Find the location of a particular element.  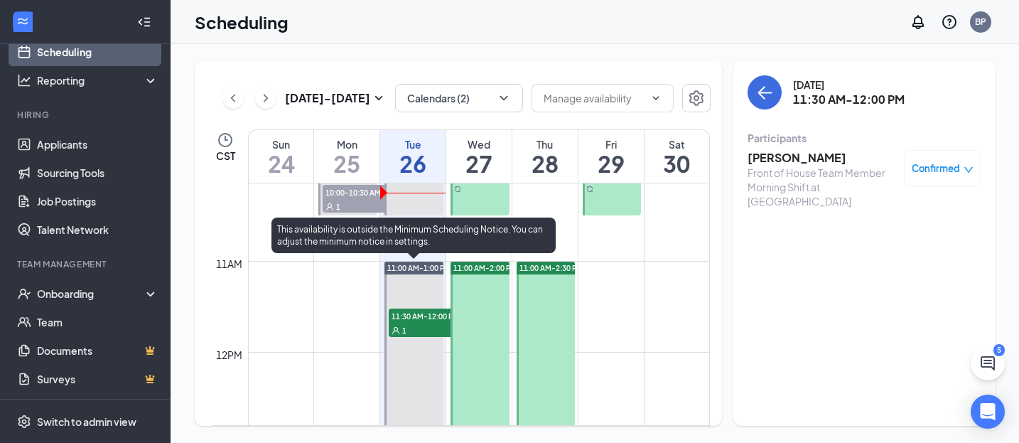

span: 11:00 AM-1:00 PM is located at coordinates (419, 268).